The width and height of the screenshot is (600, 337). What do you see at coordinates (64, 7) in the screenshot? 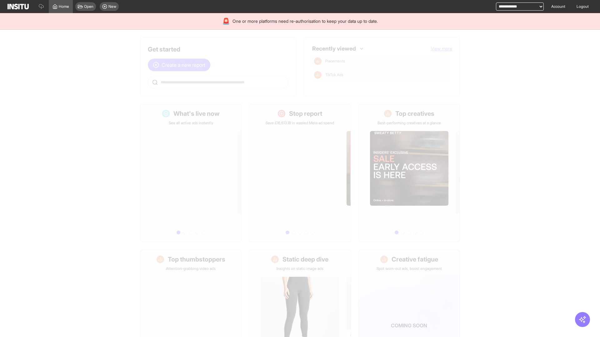
I see `span: Home` at bounding box center [64, 7].